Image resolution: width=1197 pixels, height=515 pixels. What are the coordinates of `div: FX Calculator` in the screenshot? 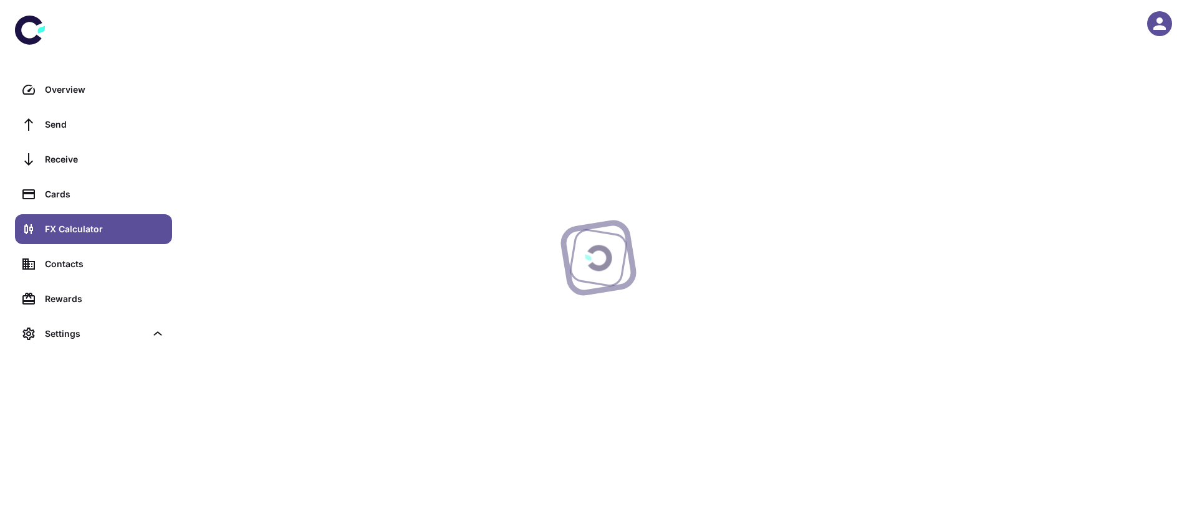 It's located at (105, 229).